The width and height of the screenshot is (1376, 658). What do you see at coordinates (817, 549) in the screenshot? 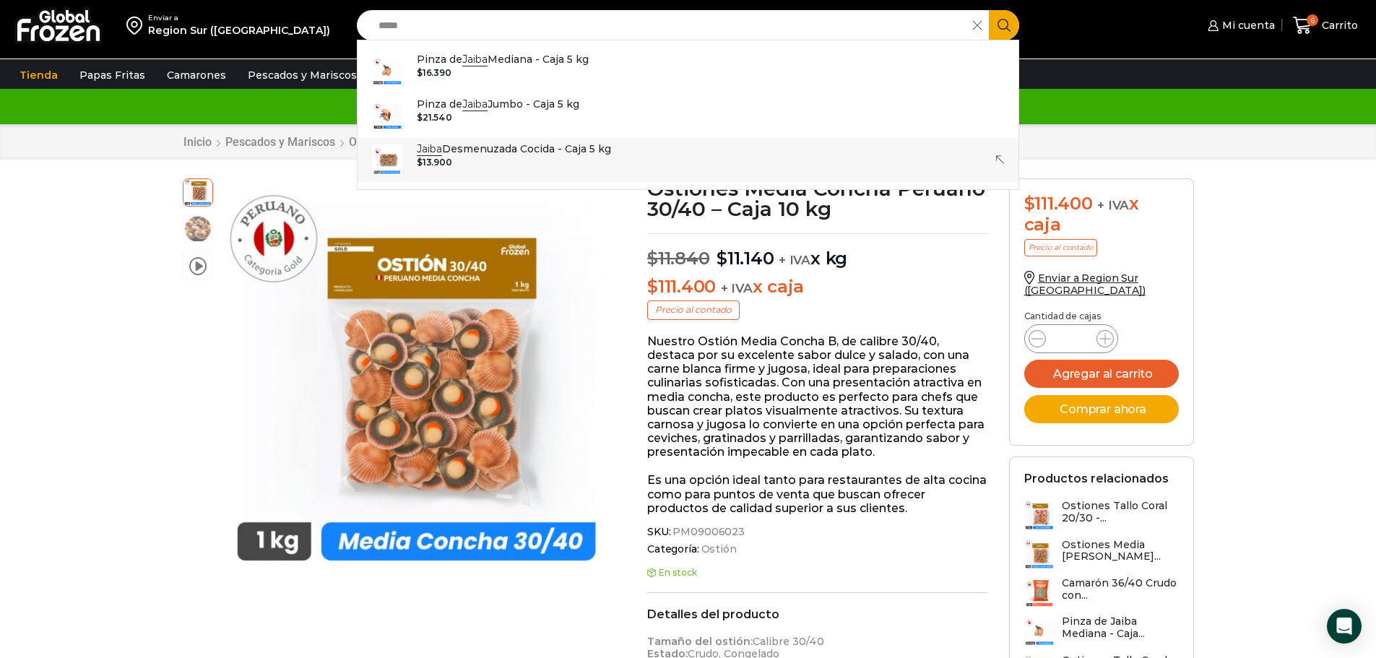
I see `span: Categoría:` at bounding box center [817, 549].